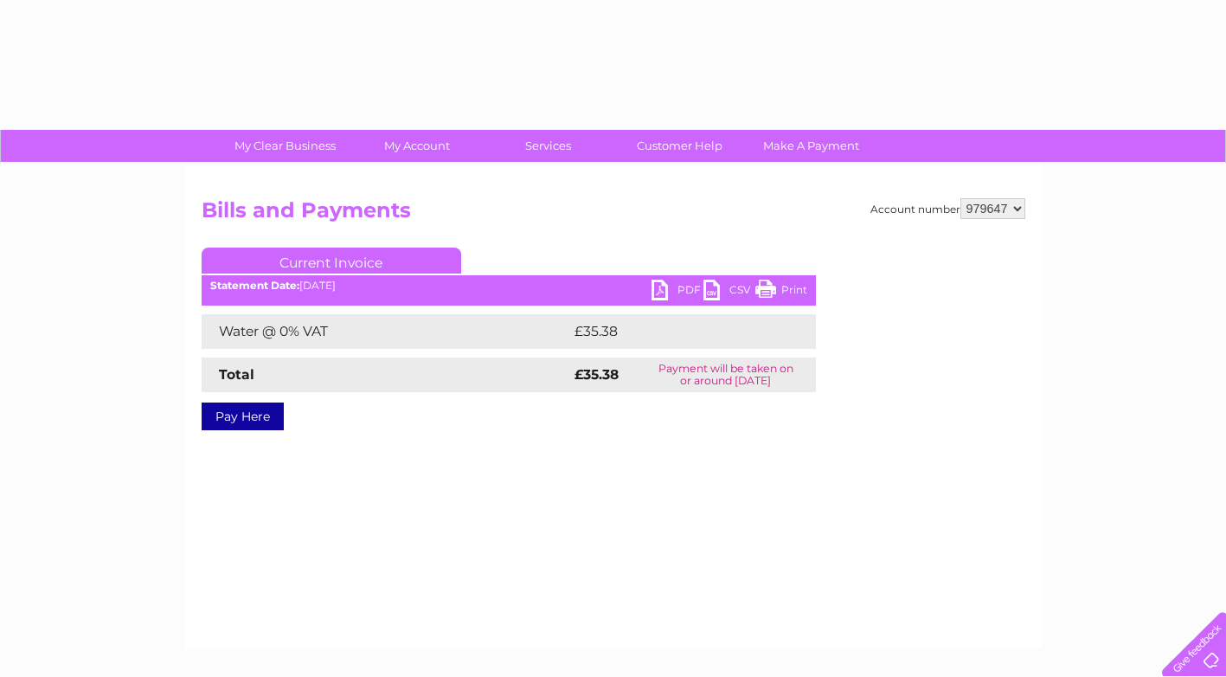  What do you see at coordinates (729, 292) in the screenshot?
I see `a: CSV` at bounding box center [729, 292].